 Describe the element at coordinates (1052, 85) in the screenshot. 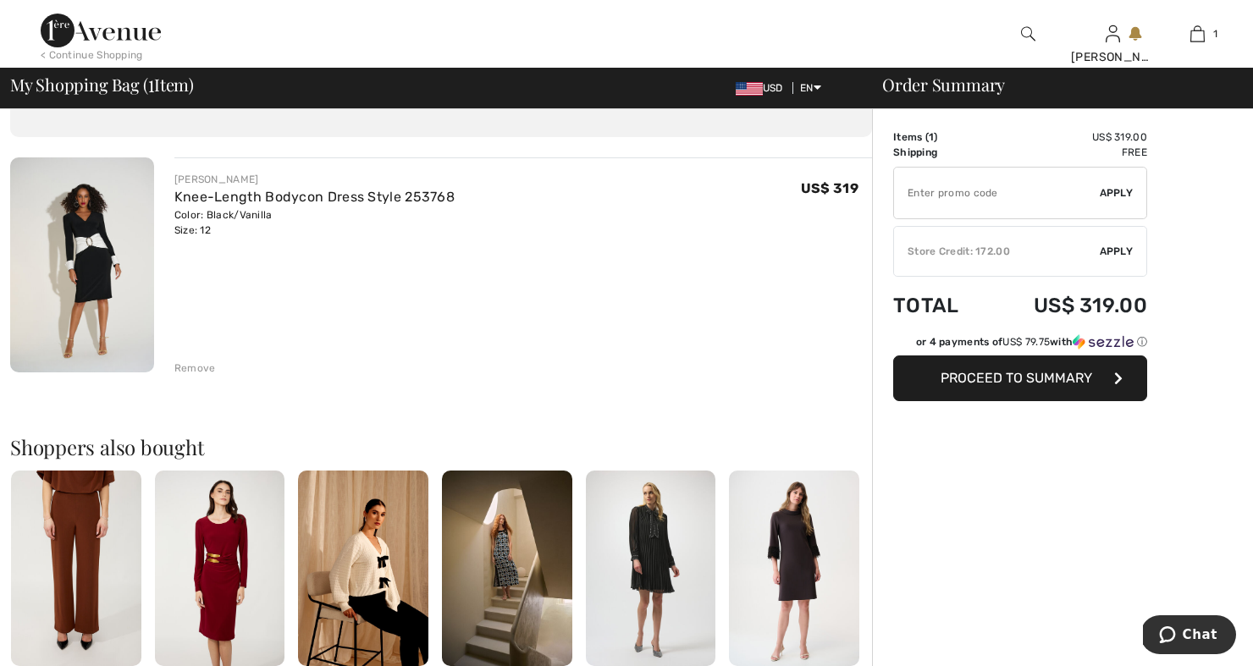

I see `div: Order Summary` at that location.